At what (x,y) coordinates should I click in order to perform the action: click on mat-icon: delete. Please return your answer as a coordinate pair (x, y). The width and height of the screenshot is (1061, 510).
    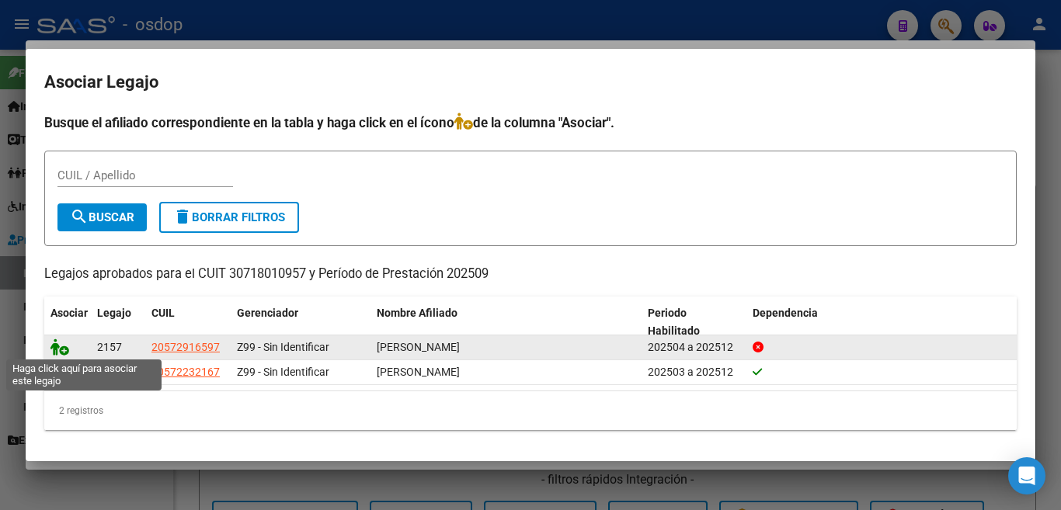
    Looking at the image, I should click on (182, 217).